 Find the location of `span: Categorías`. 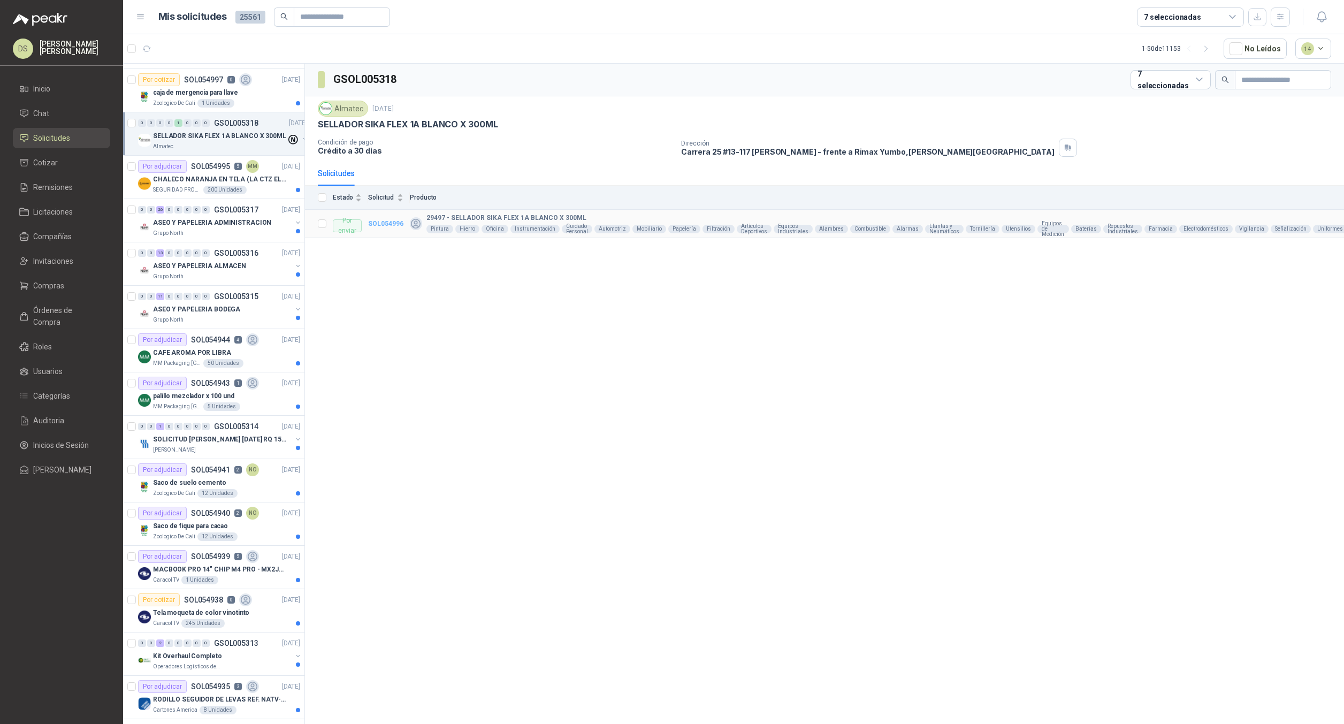

span: Categorías is located at coordinates (51, 396).